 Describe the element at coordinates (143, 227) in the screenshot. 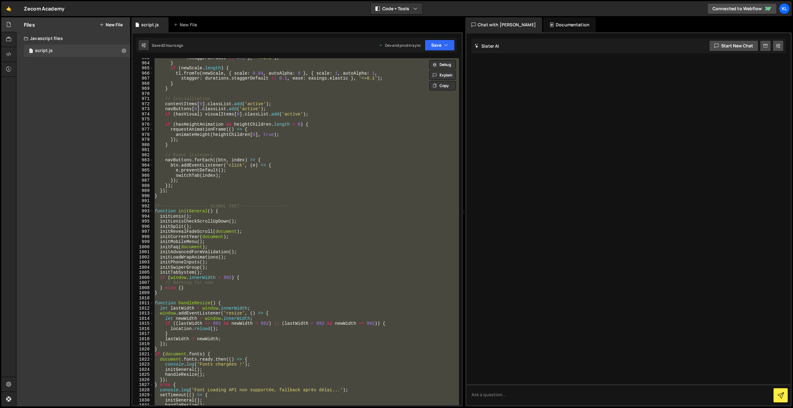

I see `div: 996` at that location.